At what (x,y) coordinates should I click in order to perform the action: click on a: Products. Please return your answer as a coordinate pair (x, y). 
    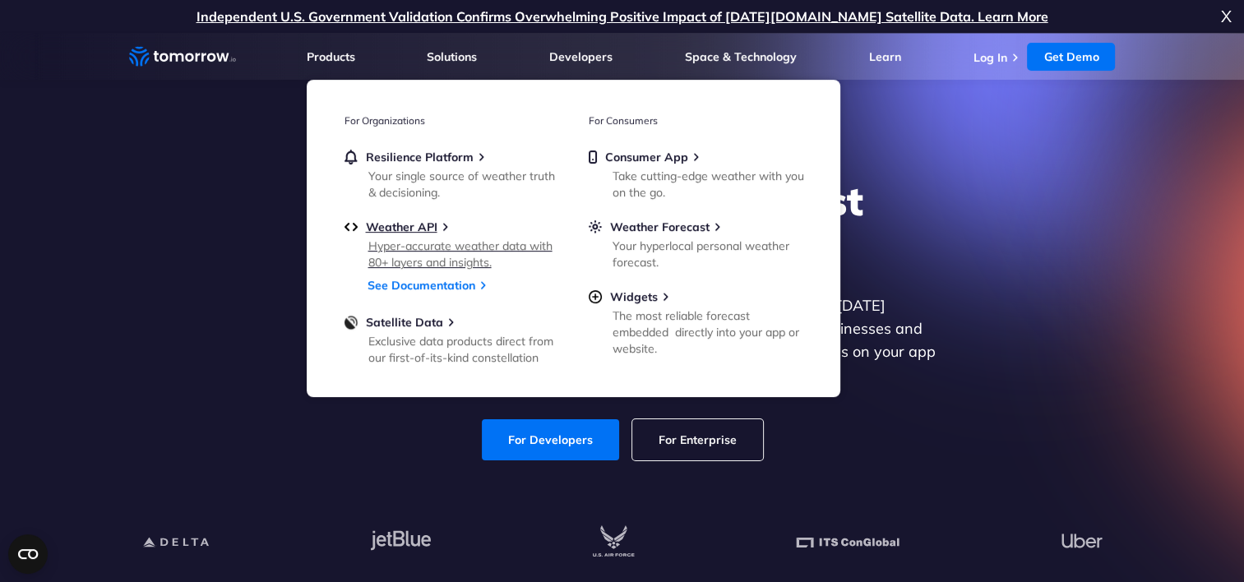
    Looking at the image, I should click on (331, 57).